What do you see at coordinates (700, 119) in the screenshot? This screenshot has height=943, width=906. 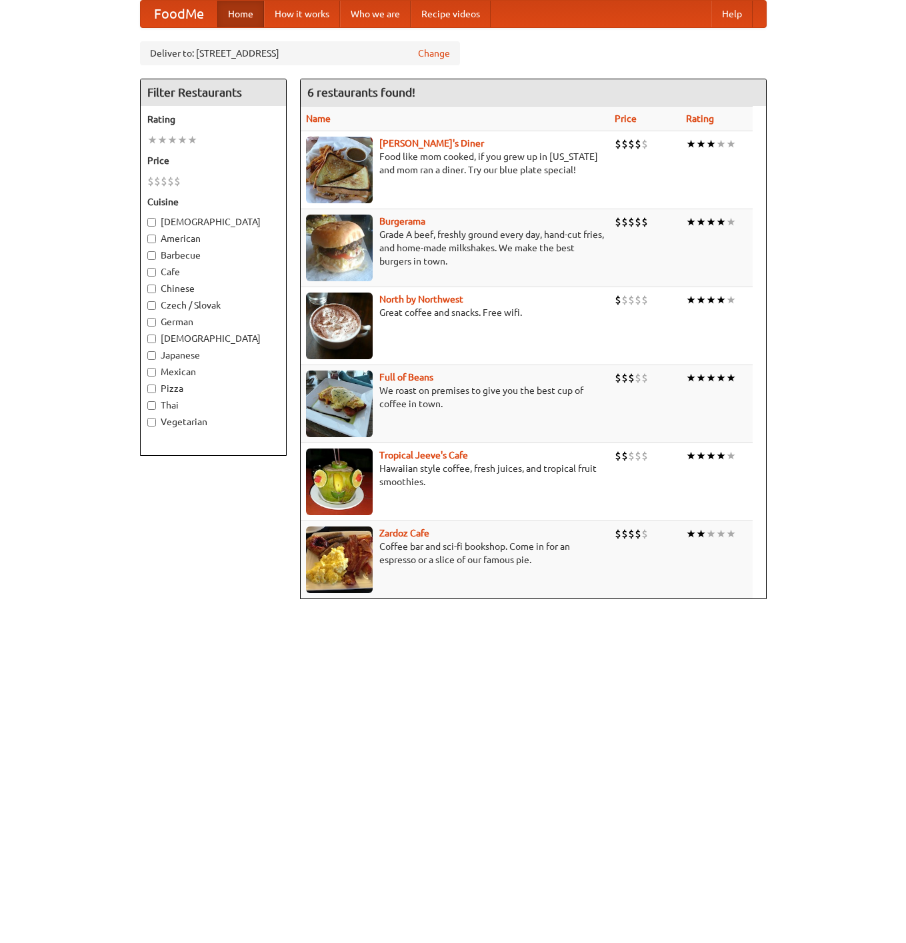 I see `a: Rating` at bounding box center [700, 119].